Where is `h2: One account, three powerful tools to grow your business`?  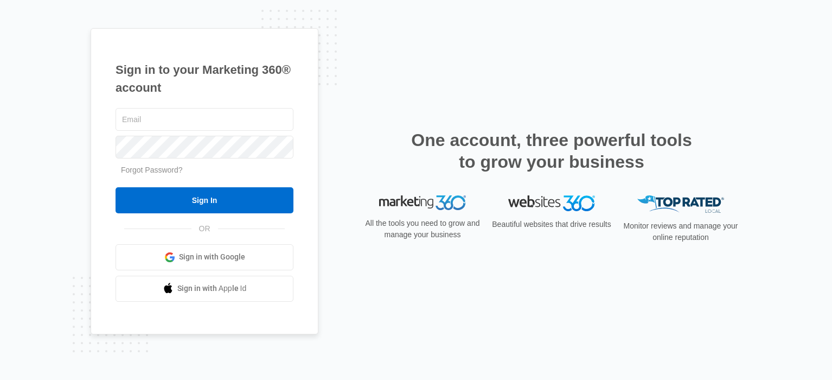
h2: One account, three powerful tools to grow your business is located at coordinates (551, 151).